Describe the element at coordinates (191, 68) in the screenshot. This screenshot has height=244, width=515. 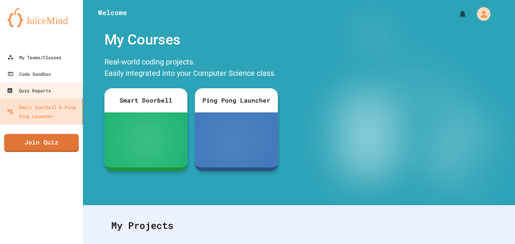
I see `div: Real-world coding projects. Easily integrated into your Computer Science class.` at that location.